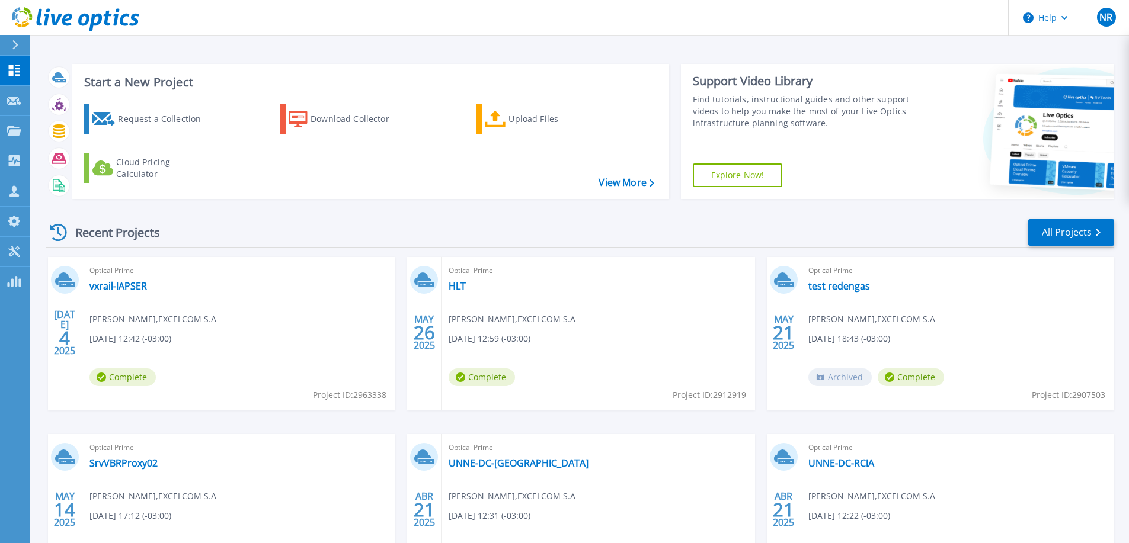 Image resolution: width=1129 pixels, height=543 pixels. Describe the element at coordinates (803, 111) in the screenshot. I see `div: Find tutorials, instructional guides and other support videos to help you make the most of your L...` at that location.